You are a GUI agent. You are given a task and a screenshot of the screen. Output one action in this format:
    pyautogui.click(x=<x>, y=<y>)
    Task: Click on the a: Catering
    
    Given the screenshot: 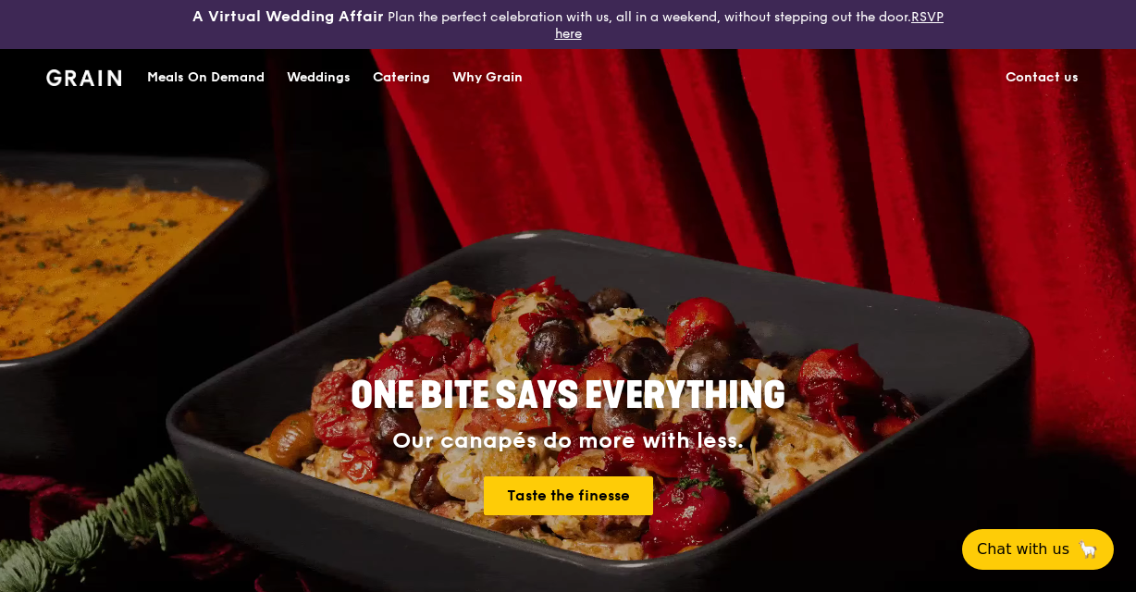 What is the action you would take?
    pyautogui.click(x=401, y=78)
    